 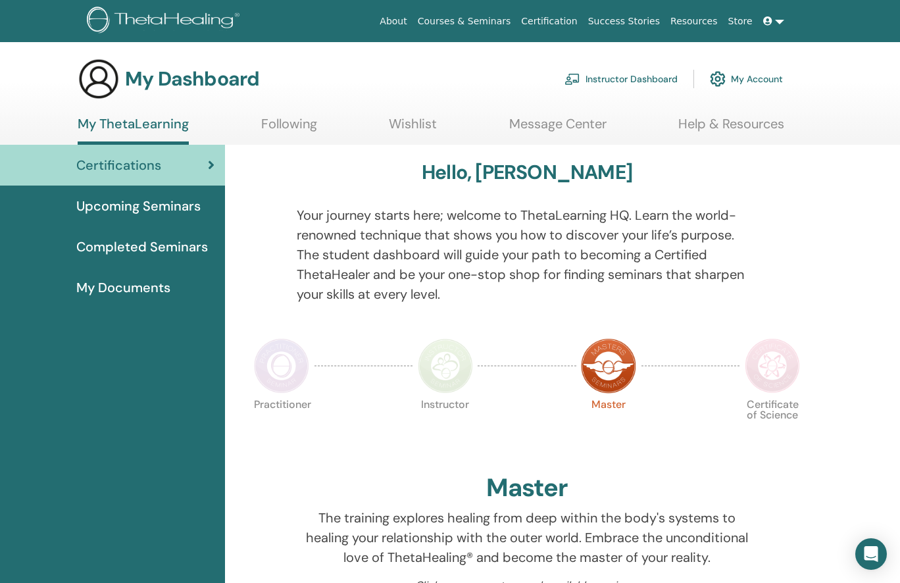 What do you see at coordinates (142, 247) in the screenshot?
I see `span: Completed Seminars` at bounding box center [142, 247].